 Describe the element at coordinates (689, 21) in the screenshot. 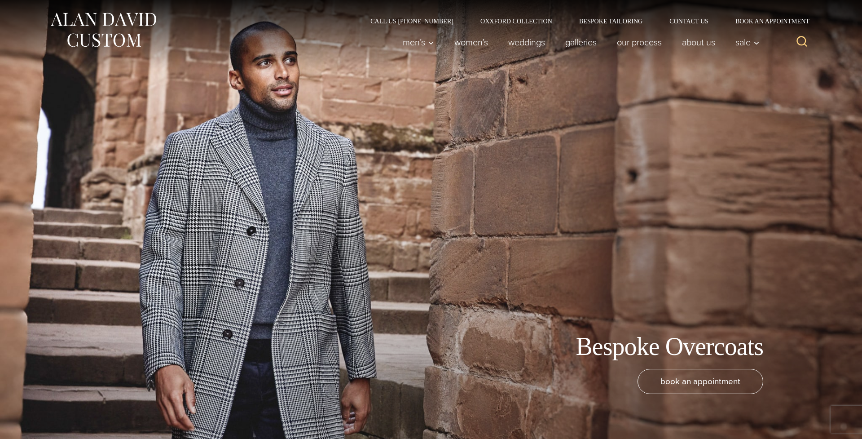

I see `a: Contact Us` at that location.